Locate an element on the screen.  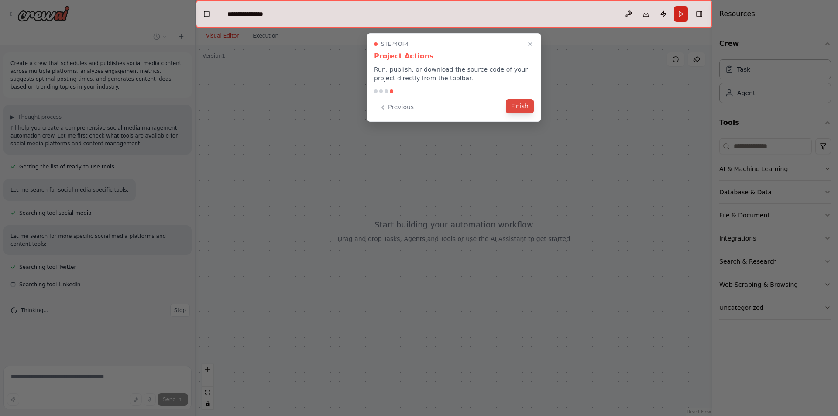
button: Previous is located at coordinates (396, 107).